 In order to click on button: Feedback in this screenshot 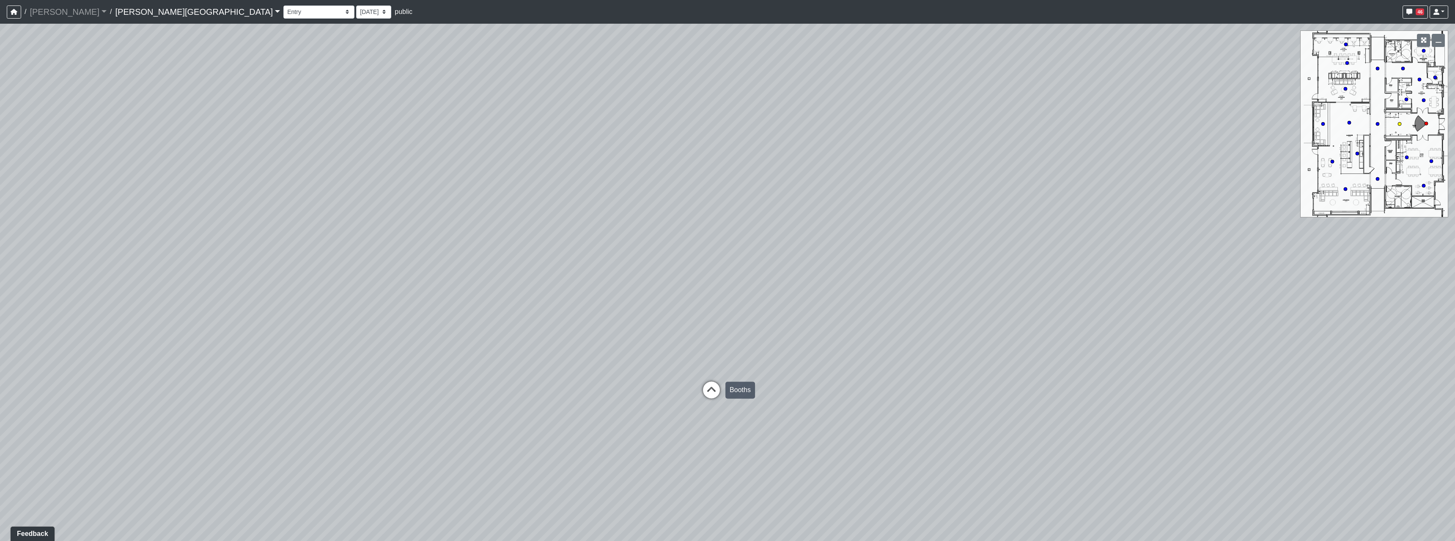, I will do `click(26, 10)`.